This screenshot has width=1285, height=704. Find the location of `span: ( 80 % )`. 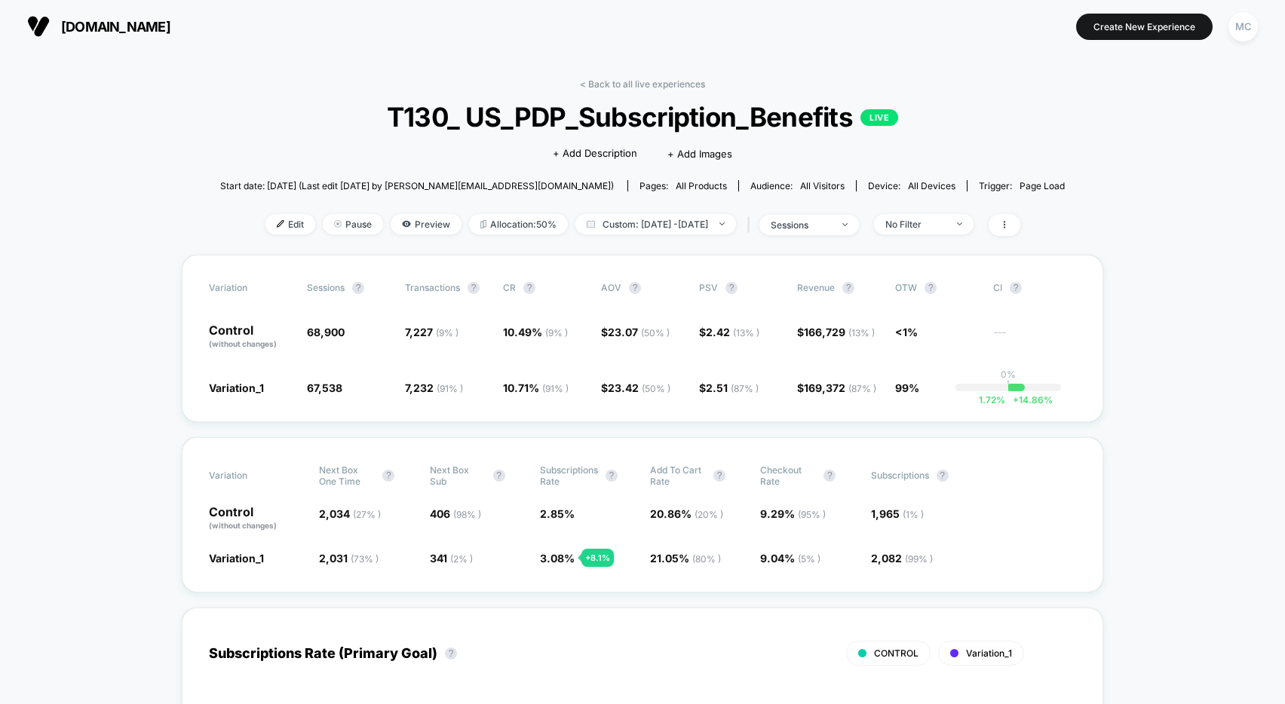

span: ( 80 % ) is located at coordinates (707, 559).